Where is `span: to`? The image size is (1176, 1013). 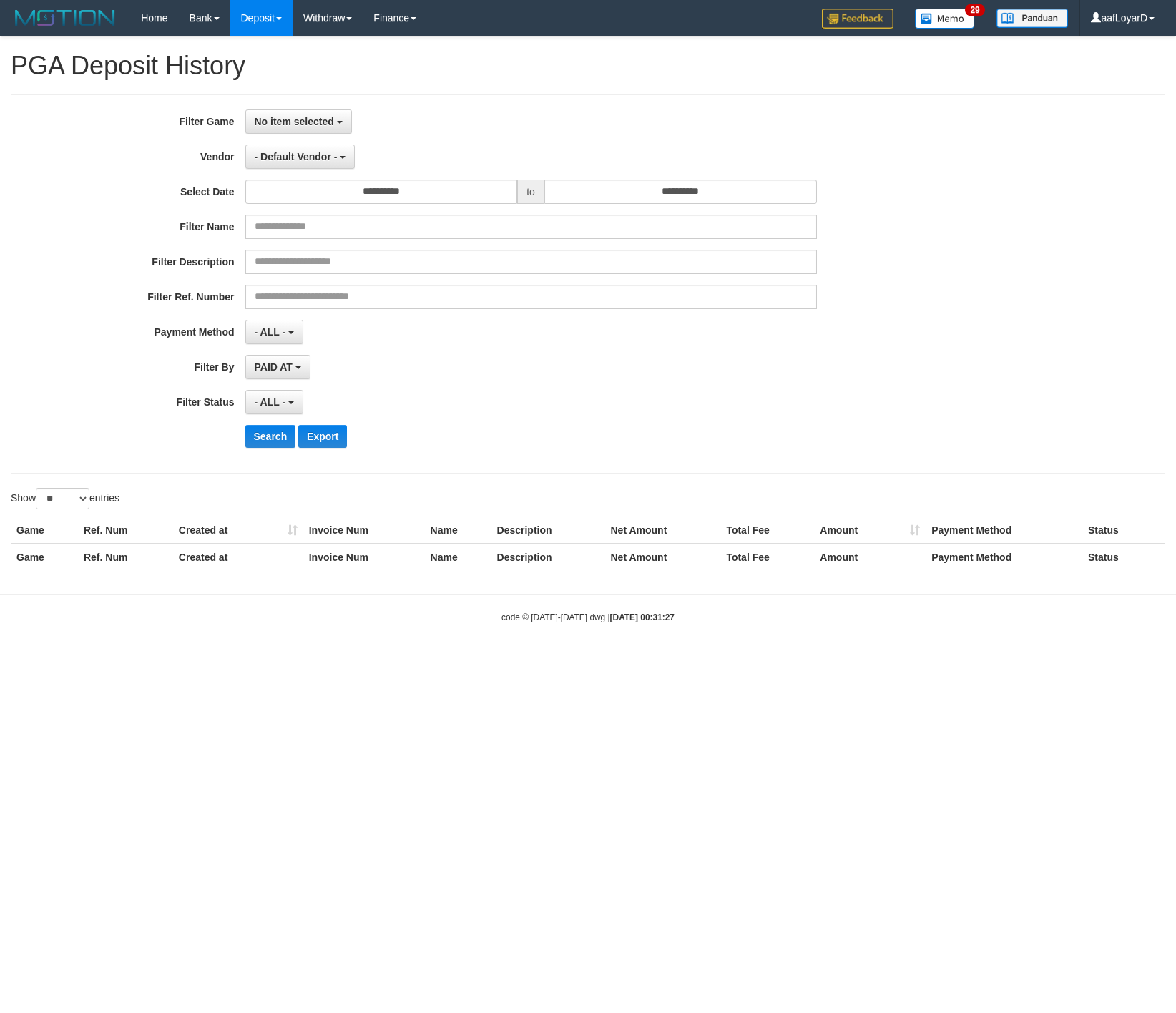 span: to is located at coordinates (531, 192).